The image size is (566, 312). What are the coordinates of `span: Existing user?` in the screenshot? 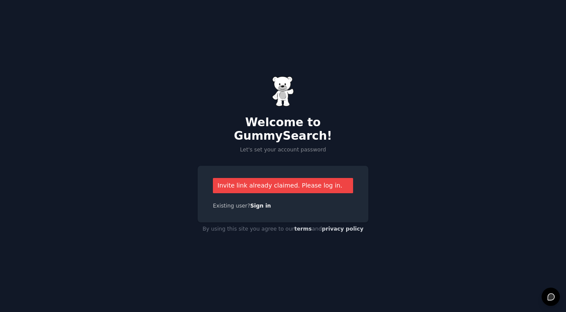 It's located at (232, 206).